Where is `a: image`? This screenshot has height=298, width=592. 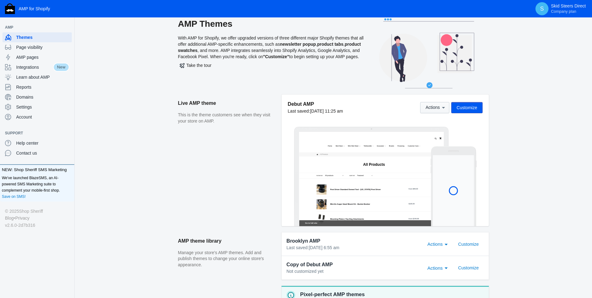
a: image is located at coordinates (220, 20).